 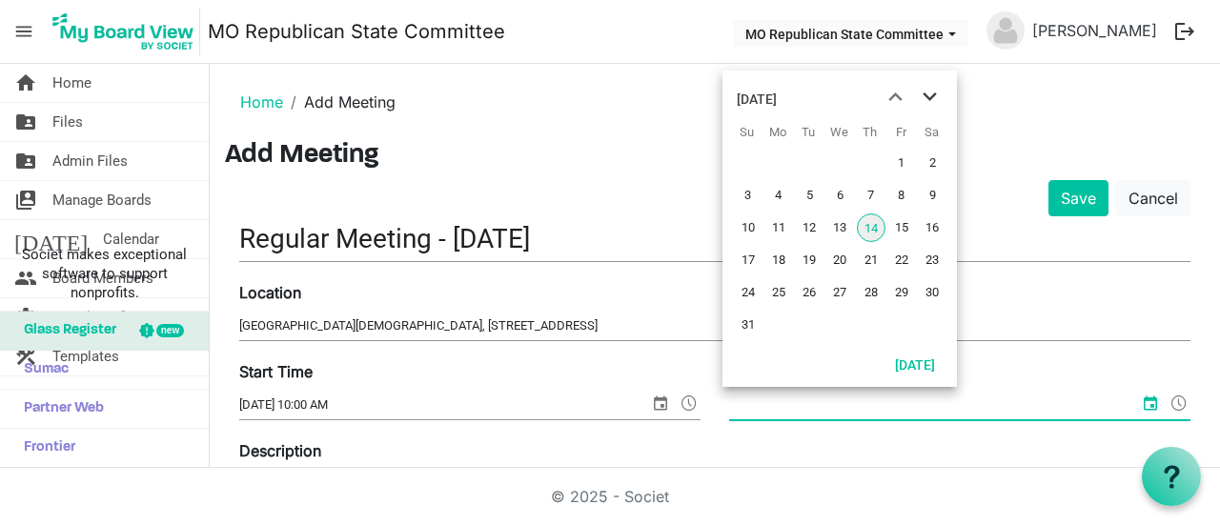 I want to click on span: Saturday, August 9, 2025, so click(x=932, y=195).